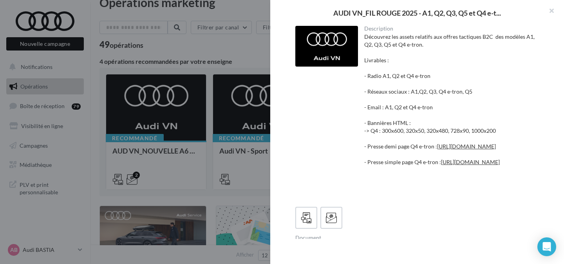  Describe the element at coordinates (356, 238) in the screenshot. I see `div: Document` at that location.